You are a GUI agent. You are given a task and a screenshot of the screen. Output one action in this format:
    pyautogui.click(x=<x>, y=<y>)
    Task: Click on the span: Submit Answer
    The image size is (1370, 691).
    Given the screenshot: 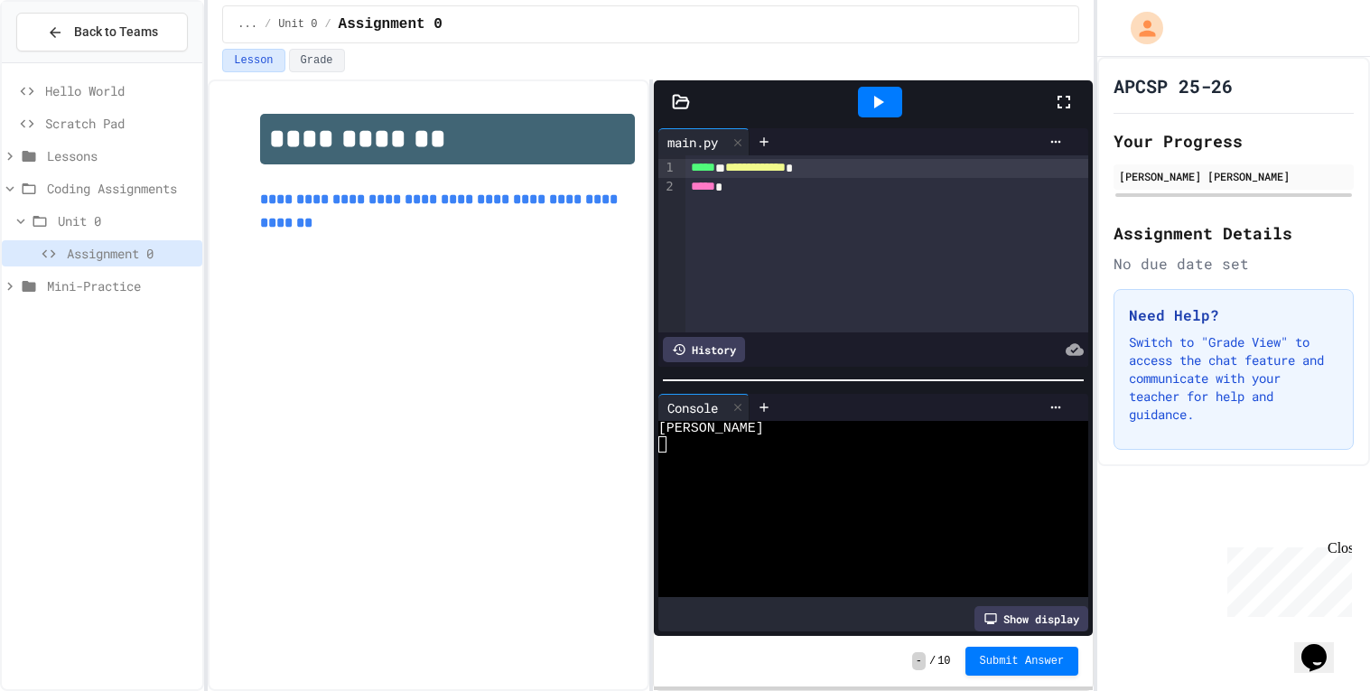 What is the action you would take?
    pyautogui.click(x=1022, y=661)
    